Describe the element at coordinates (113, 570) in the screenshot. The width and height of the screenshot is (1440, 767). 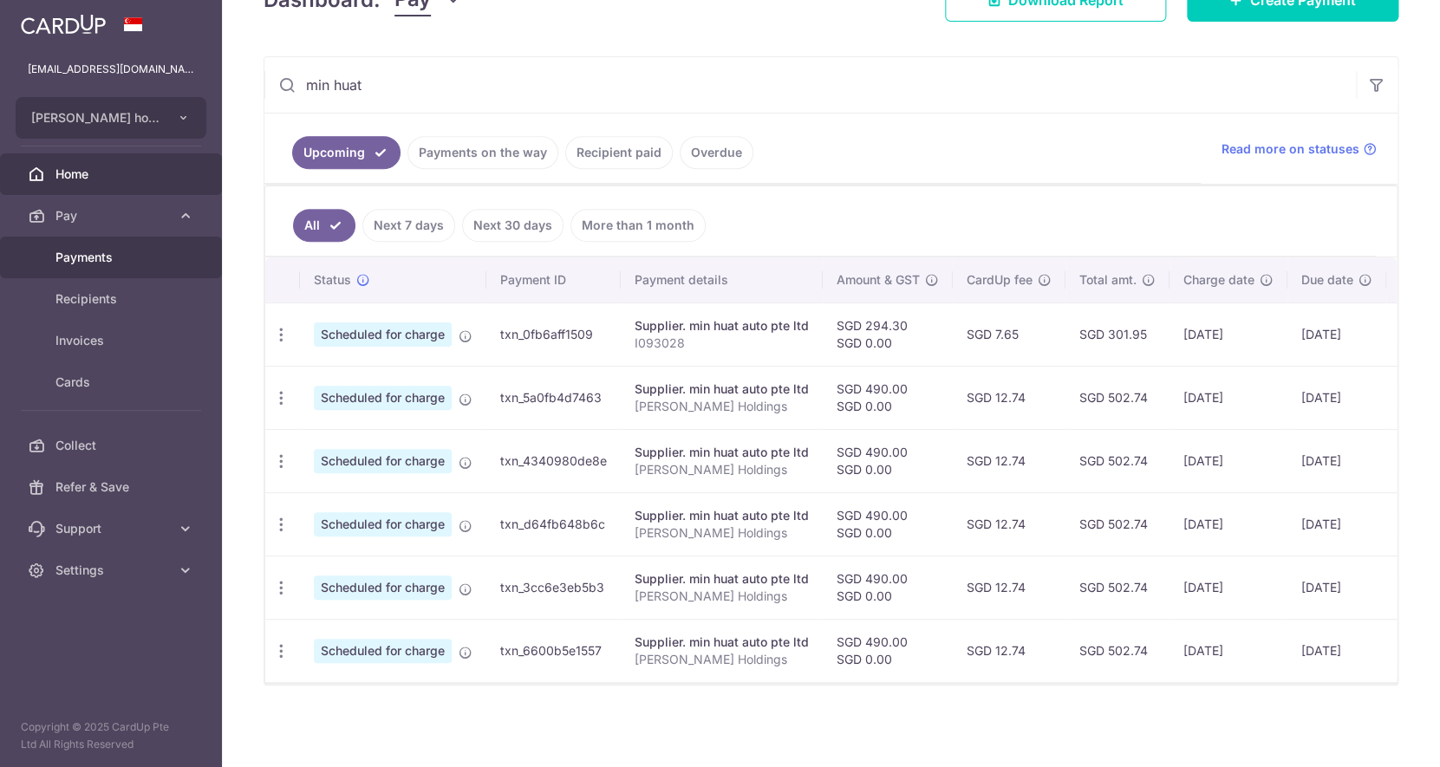
I see `span: Settings` at that location.